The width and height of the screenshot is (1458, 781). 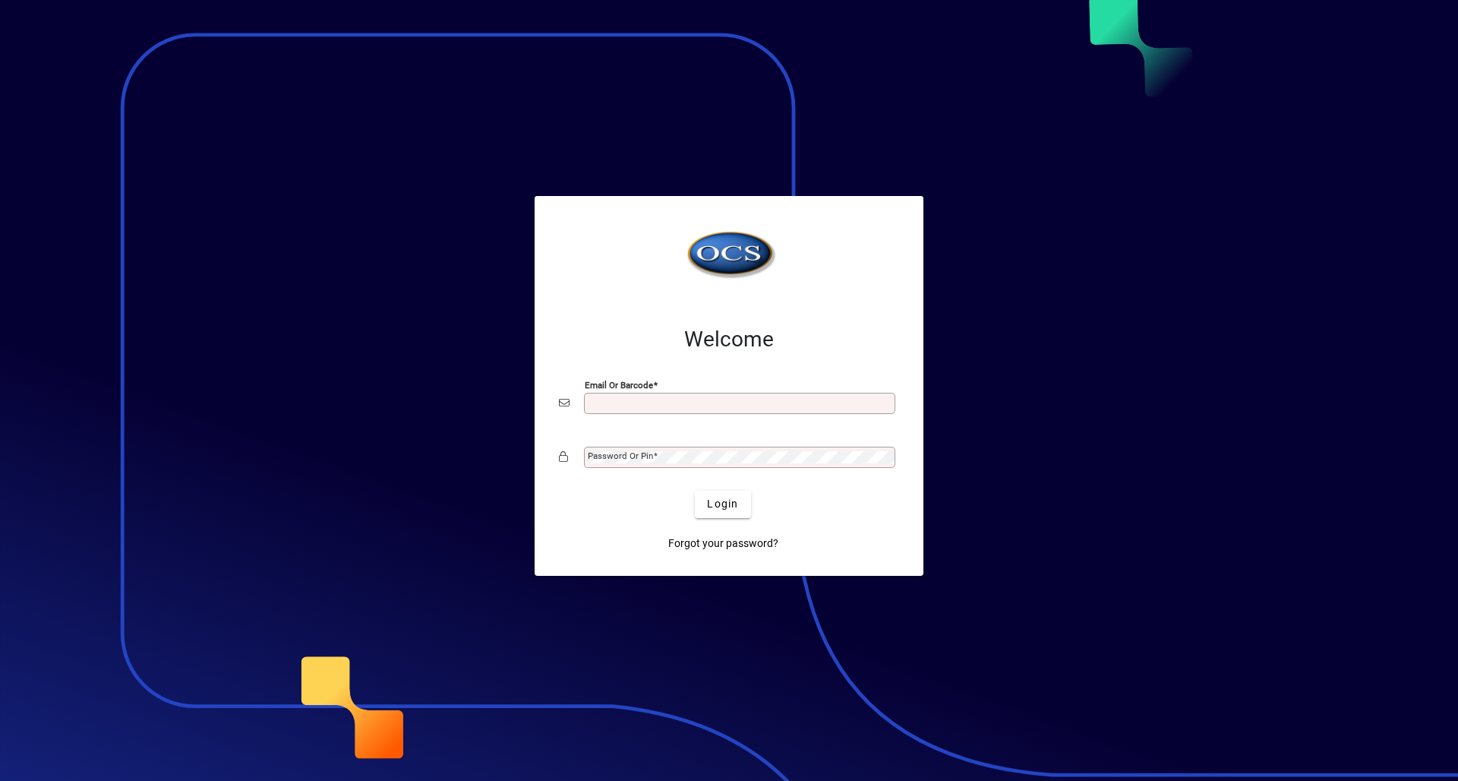 What do you see at coordinates (723, 544) in the screenshot?
I see `a: Forgot your password?` at bounding box center [723, 544].